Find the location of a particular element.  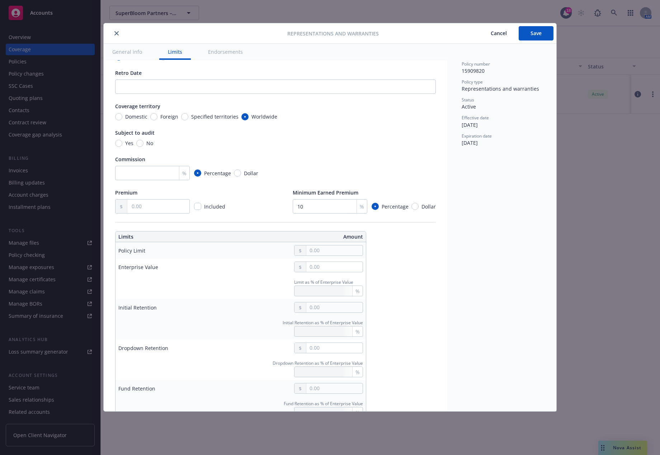

span: Premium is located at coordinates (126, 193).